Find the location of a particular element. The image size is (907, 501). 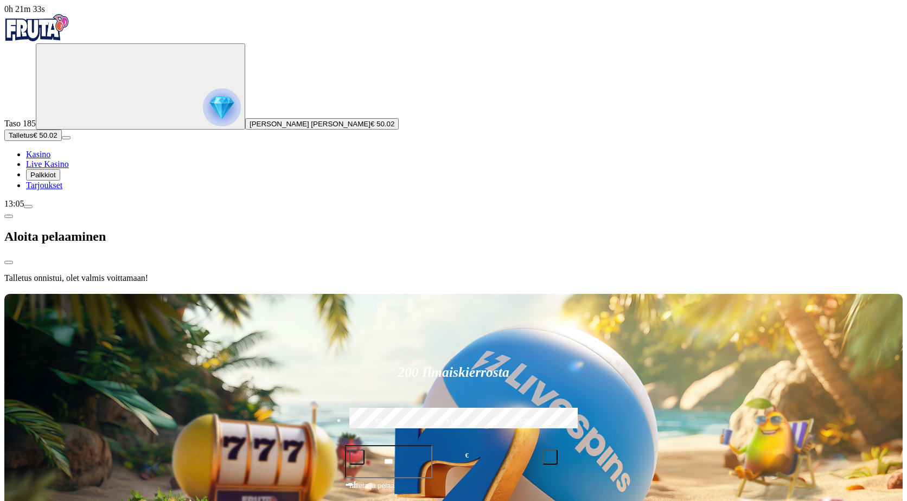

button: Palkkiot is located at coordinates (43, 175).